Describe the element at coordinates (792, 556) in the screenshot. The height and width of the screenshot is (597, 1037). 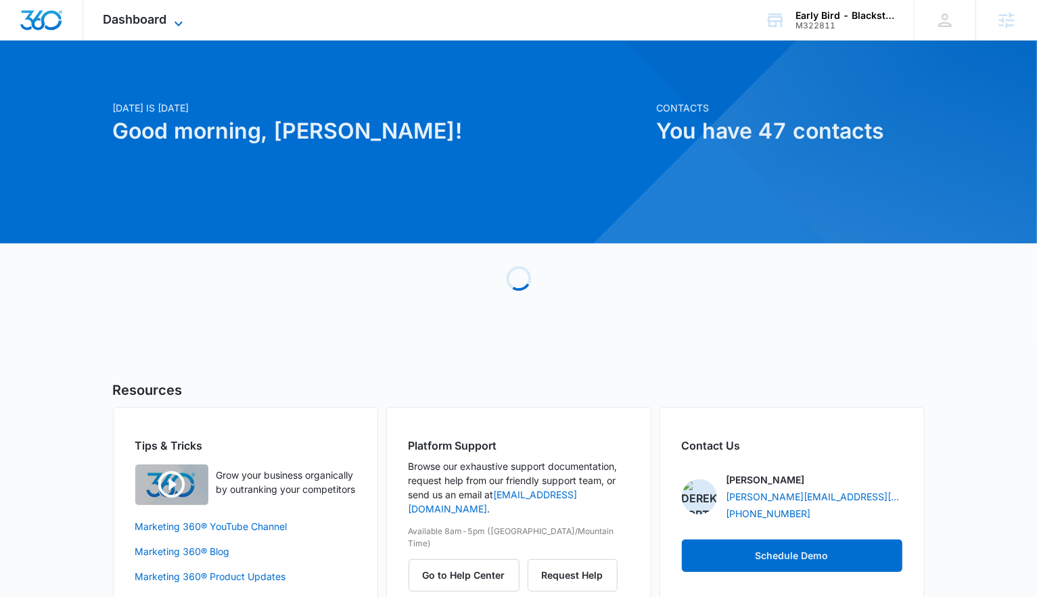
I see `button: Schedule Demo` at that location.